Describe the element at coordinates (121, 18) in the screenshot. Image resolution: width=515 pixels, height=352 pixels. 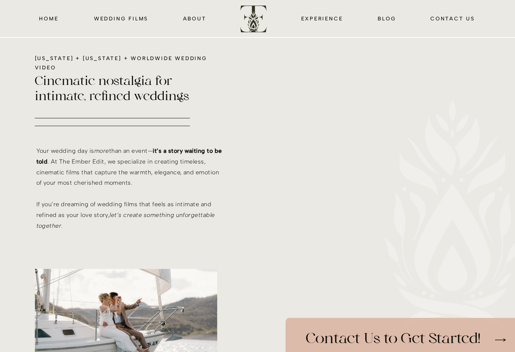
I see `nav: wedding films` at that location.